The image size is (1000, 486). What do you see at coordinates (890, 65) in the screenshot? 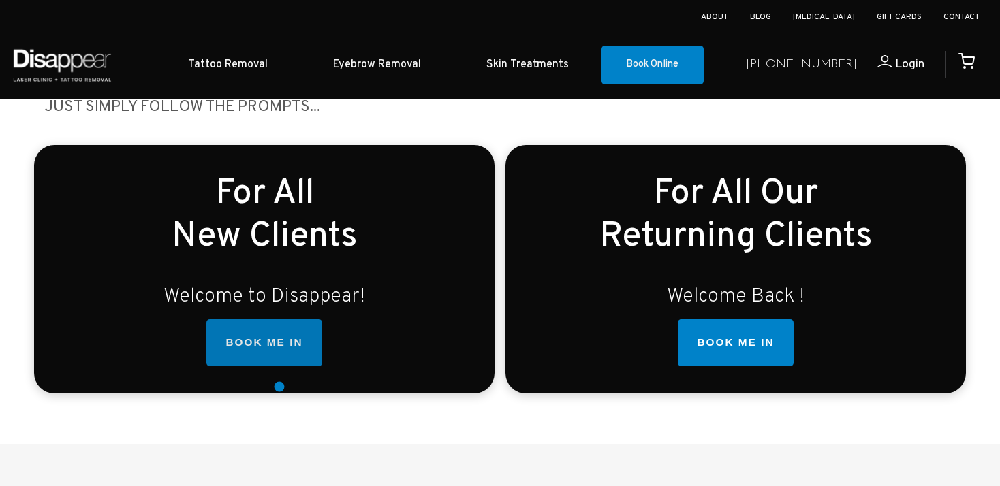
I see `a: Login` at bounding box center [890, 65].